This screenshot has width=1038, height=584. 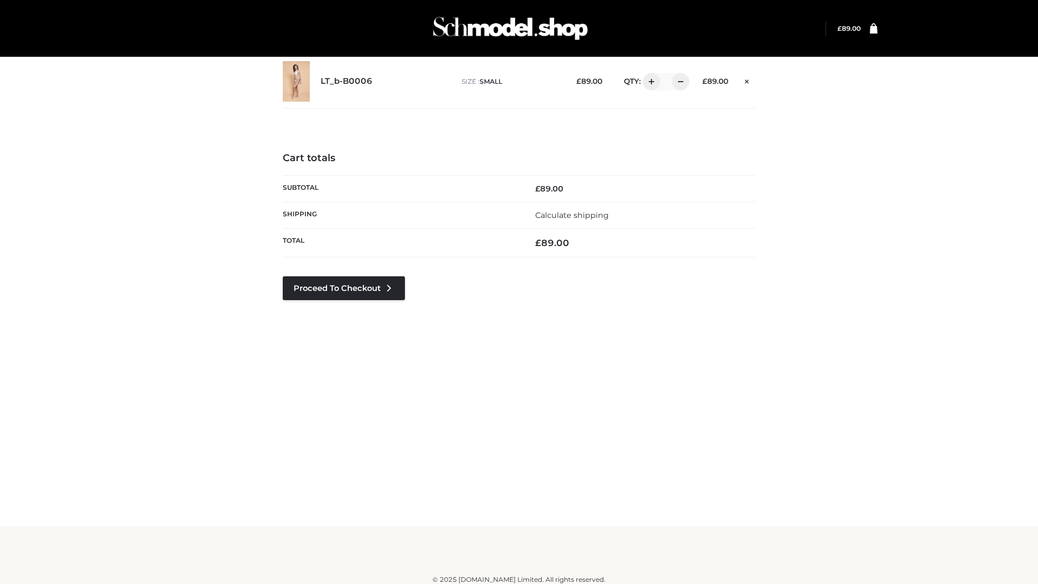 I want to click on img: LT_b-B0006 - SMALL, so click(x=296, y=81).